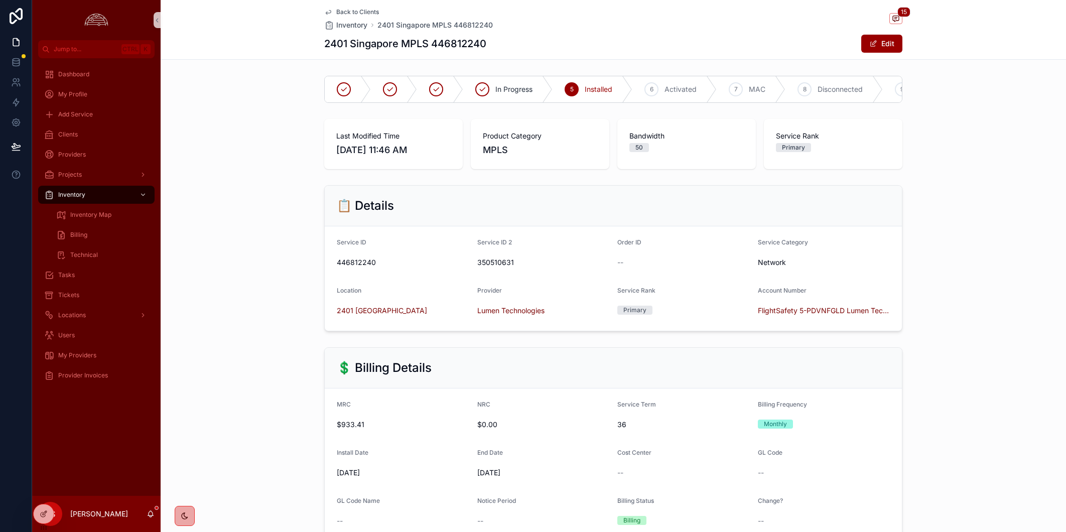 The image size is (1066, 532). What do you see at coordinates (782, 290) in the screenshot?
I see `span: Account Number` at bounding box center [782, 290].